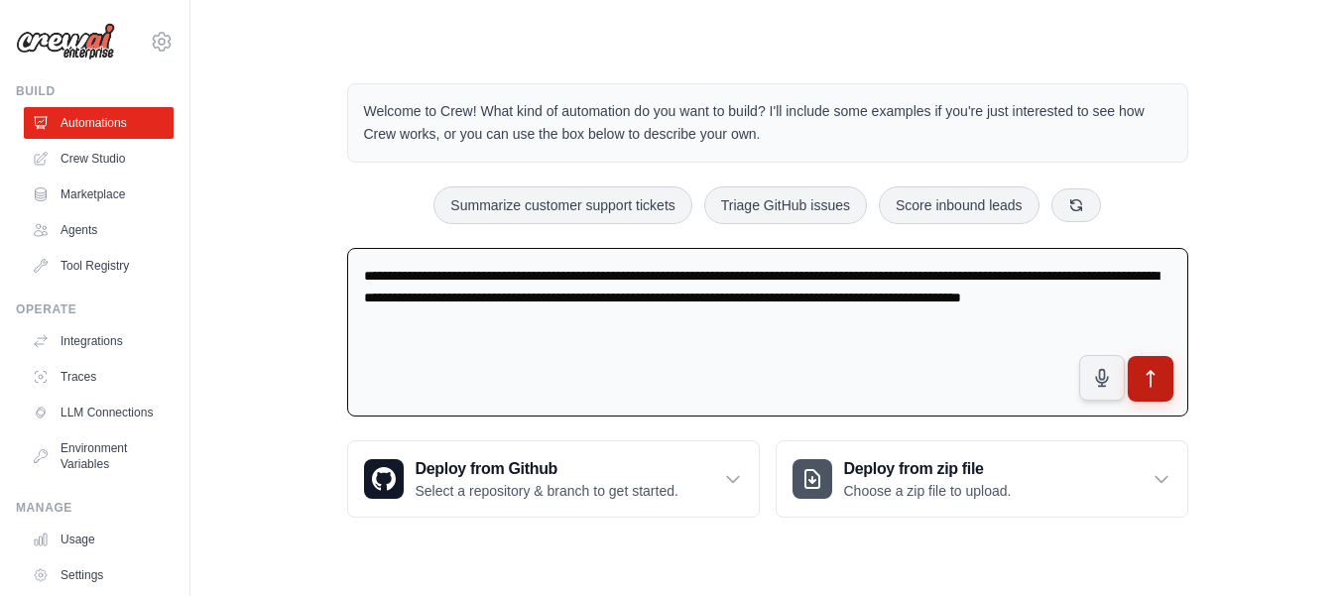  Describe the element at coordinates (94, 508) in the screenshot. I see `div: Manage` at that location.